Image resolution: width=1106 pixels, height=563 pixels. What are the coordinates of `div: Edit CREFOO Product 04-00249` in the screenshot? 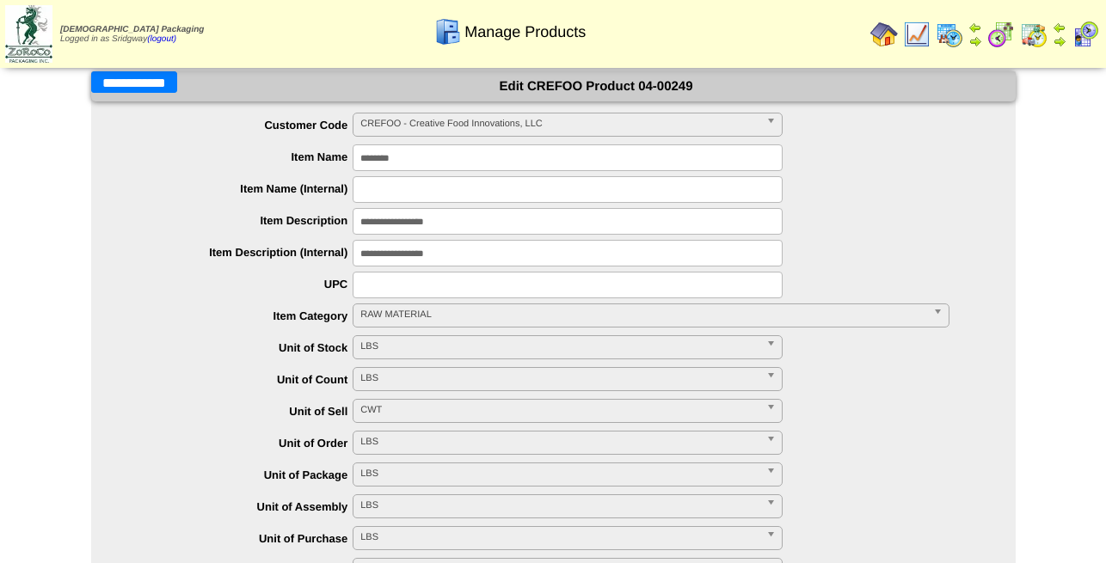 It's located at (553, 86).